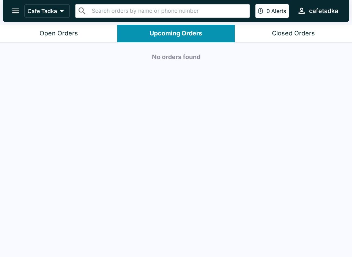 This screenshot has width=352, height=257. I want to click on button: cafetadka, so click(318, 11).